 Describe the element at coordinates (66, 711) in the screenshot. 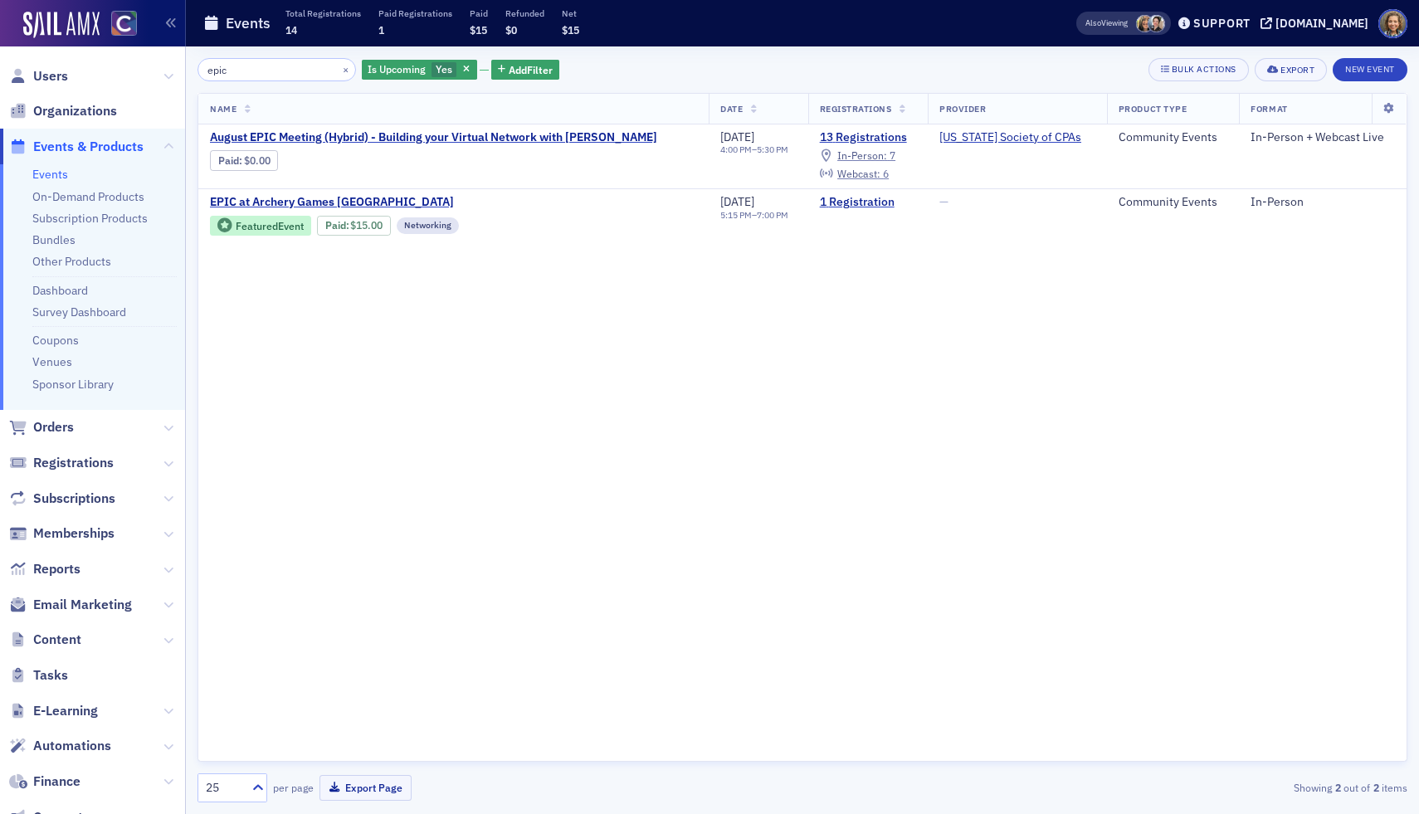

I see `span: E-Learning` at that location.